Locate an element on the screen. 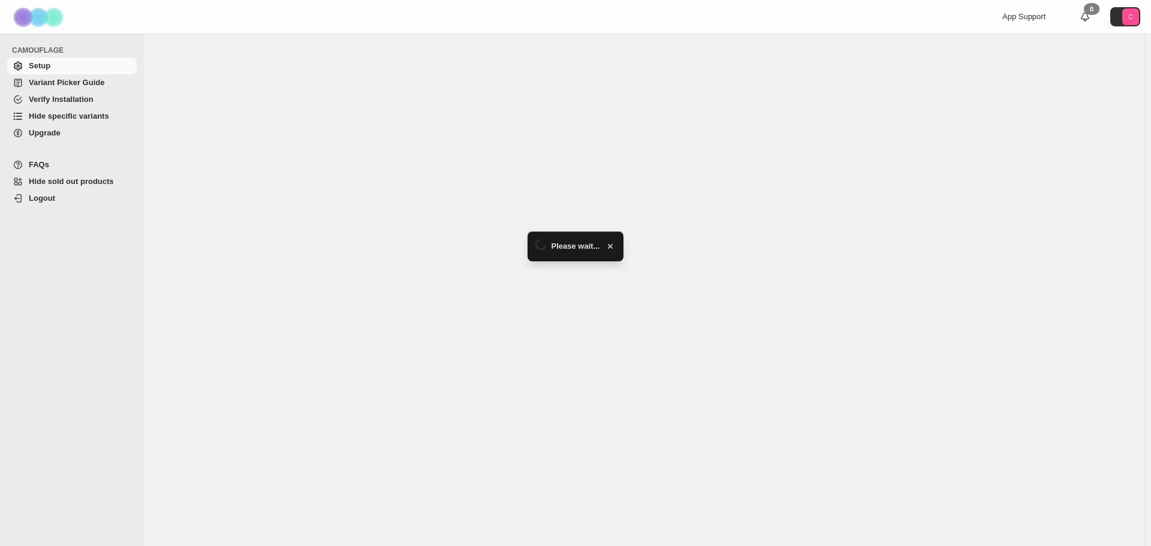 This screenshot has height=546, width=1151. span: Logout is located at coordinates (42, 198).